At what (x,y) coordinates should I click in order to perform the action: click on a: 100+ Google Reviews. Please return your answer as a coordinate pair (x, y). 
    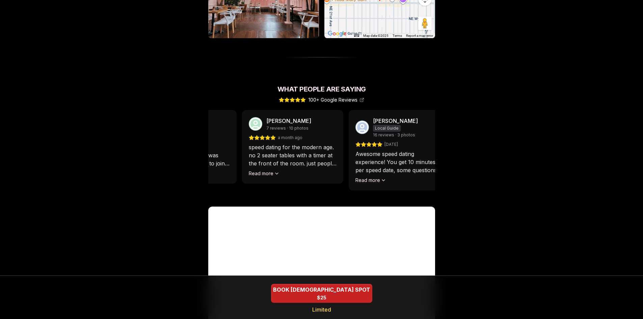
    Looking at the image, I should click on (321, 100).